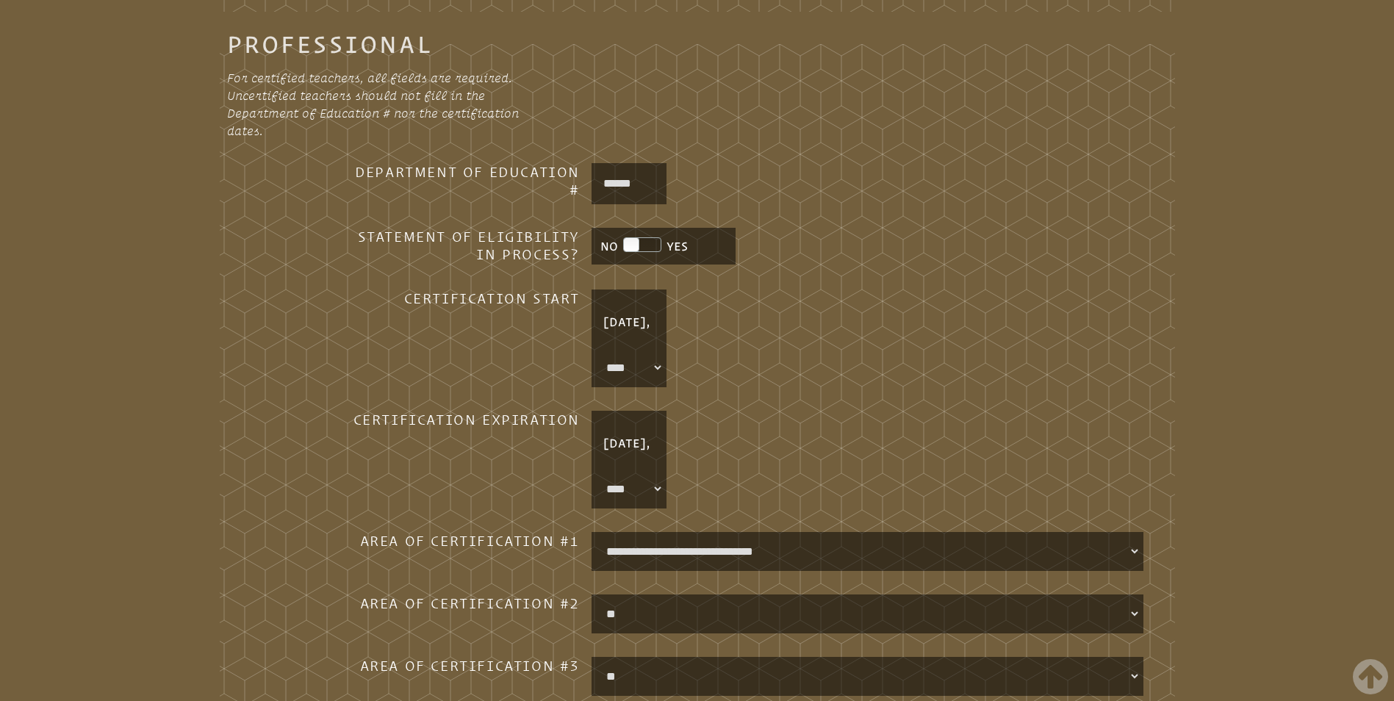 This screenshot has width=1394, height=701. What do you see at coordinates (330, 44) in the screenshot?
I see `legend: Professional` at bounding box center [330, 44].